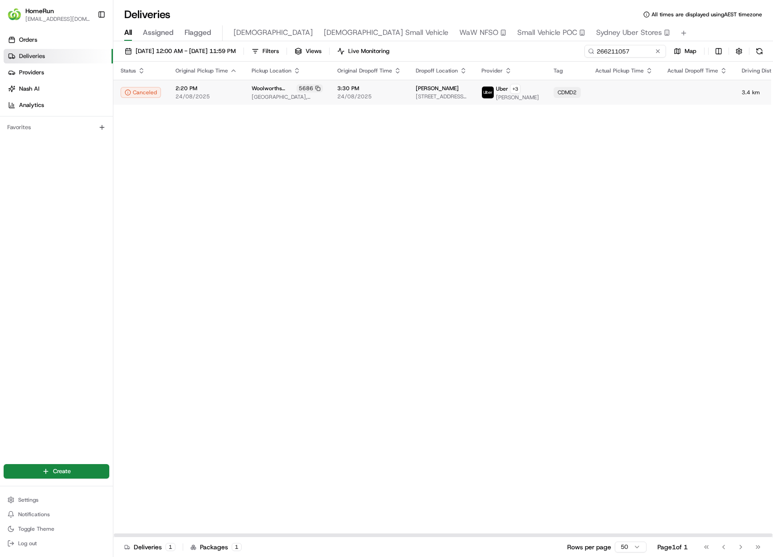 The image size is (773, 557). What do you see at coordinates (58, 89) in the screenshot?
I see `a: Nash AI` at bounding box center [58, 89].